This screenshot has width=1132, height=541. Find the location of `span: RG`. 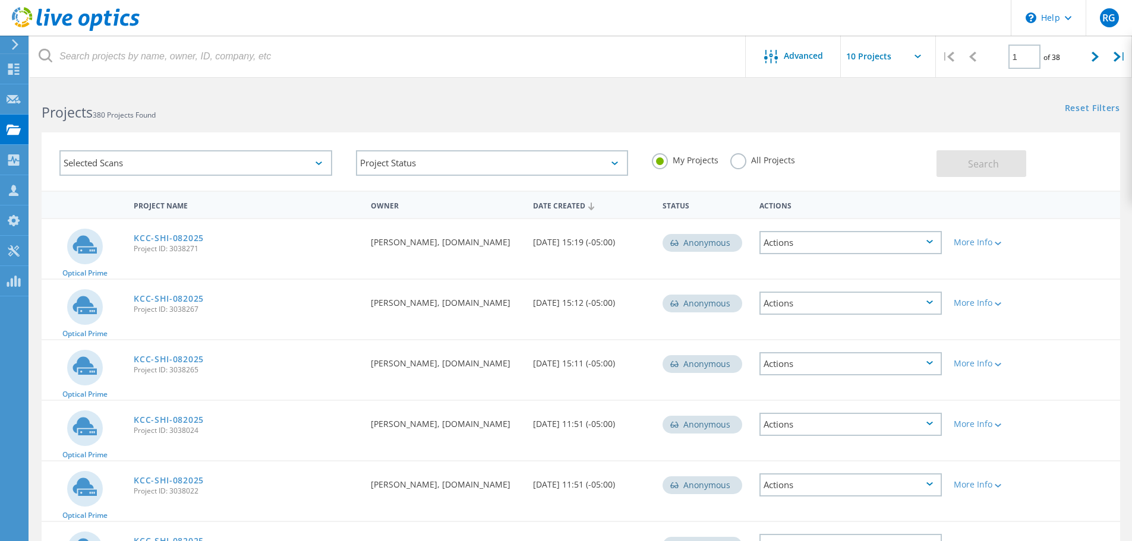

span: RG is located at coordinates (1109, 18).